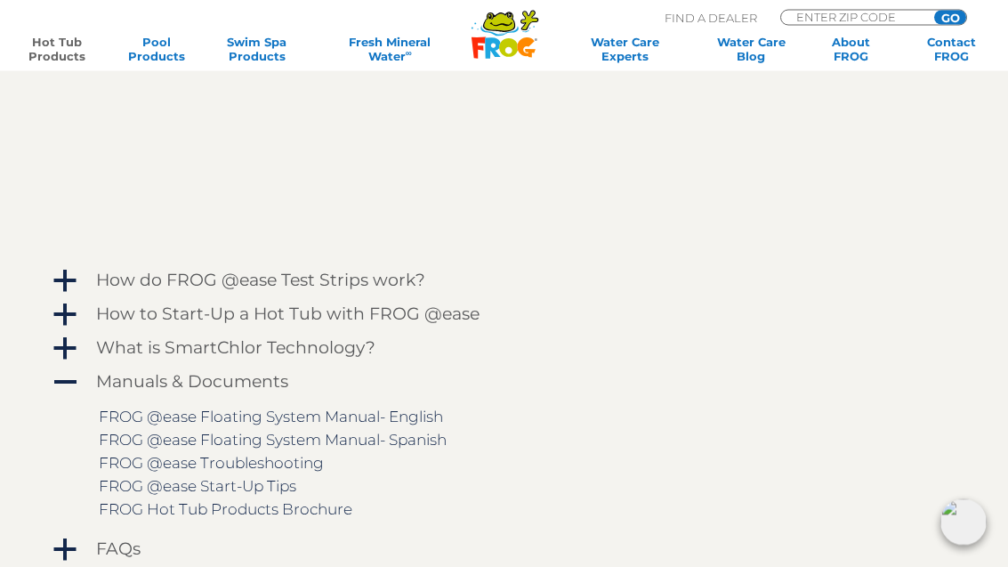 Image resolution: width=1008 pixels, height=567 pixels. I want to click on h4: FAQs, so click(118, 550).